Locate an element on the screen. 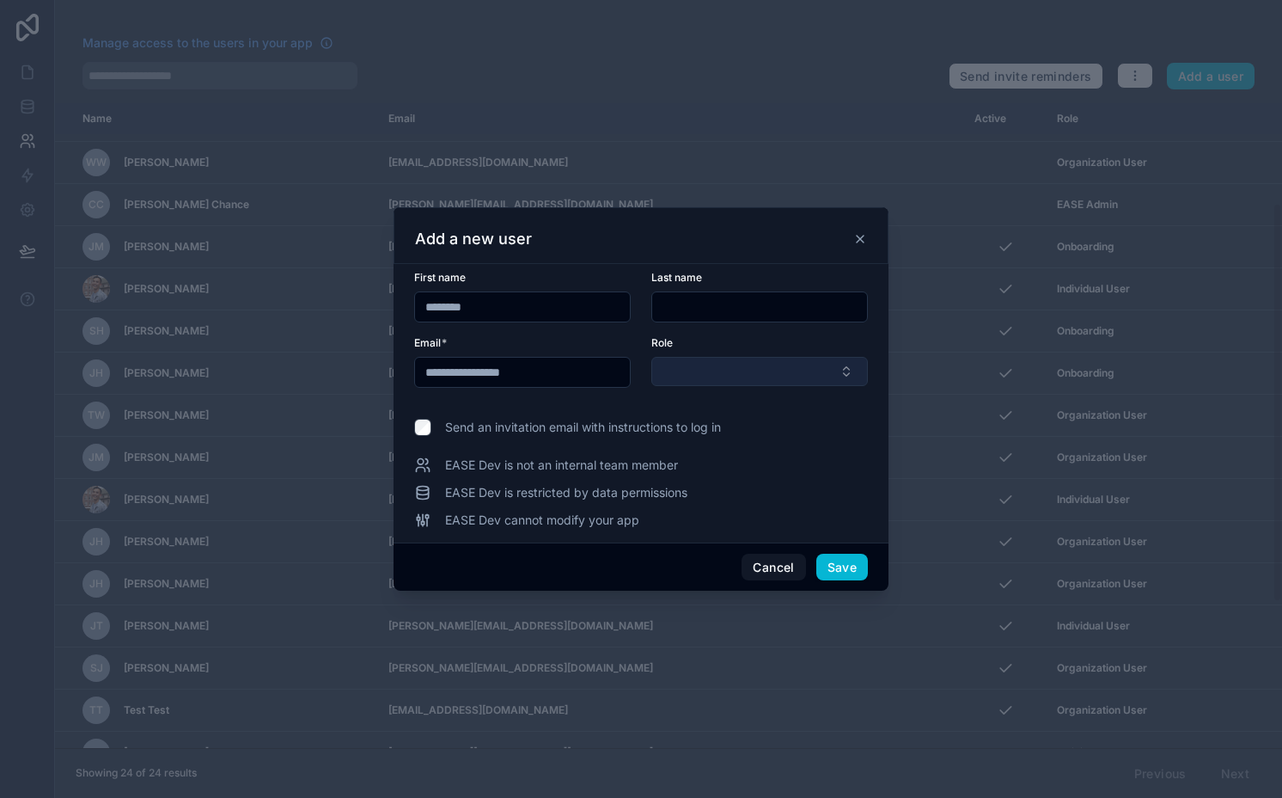 The image size is (1282, 798). button: Save is located at coordinates (842, 567).